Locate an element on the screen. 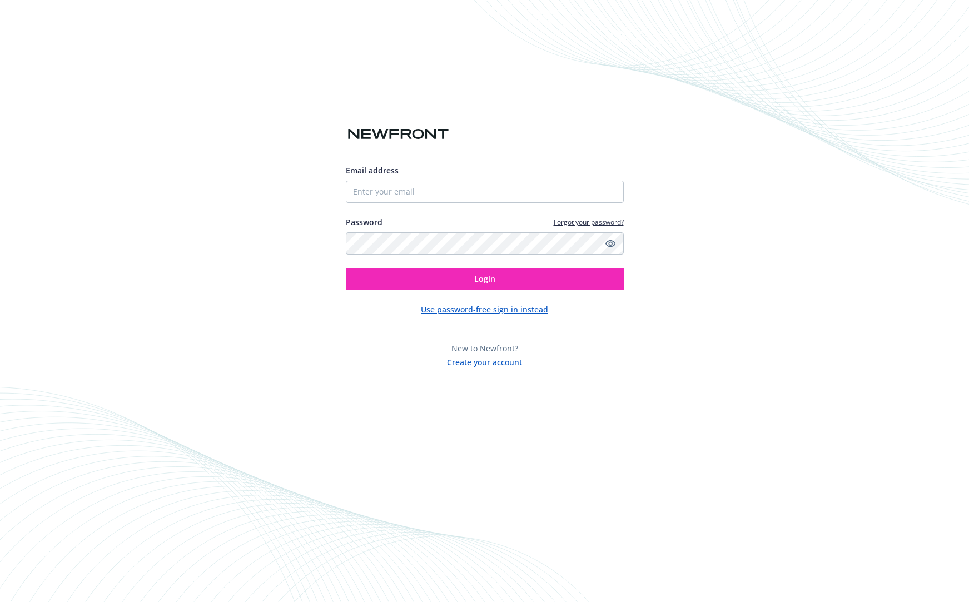 The image size is (969, 602). span: Login is located at coordinates (485, 279).